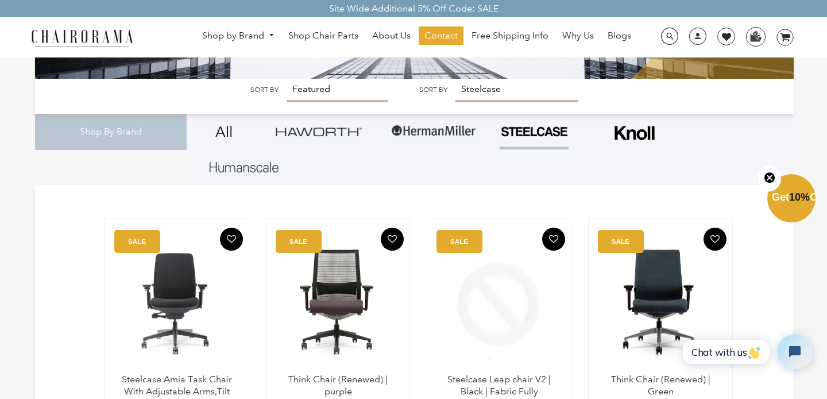 This screenshot has width=827, height=399. What do you see at coordinates (769, 178) in the screenshot?
I see `button: Close teaser` at bounding box center [769, 178].